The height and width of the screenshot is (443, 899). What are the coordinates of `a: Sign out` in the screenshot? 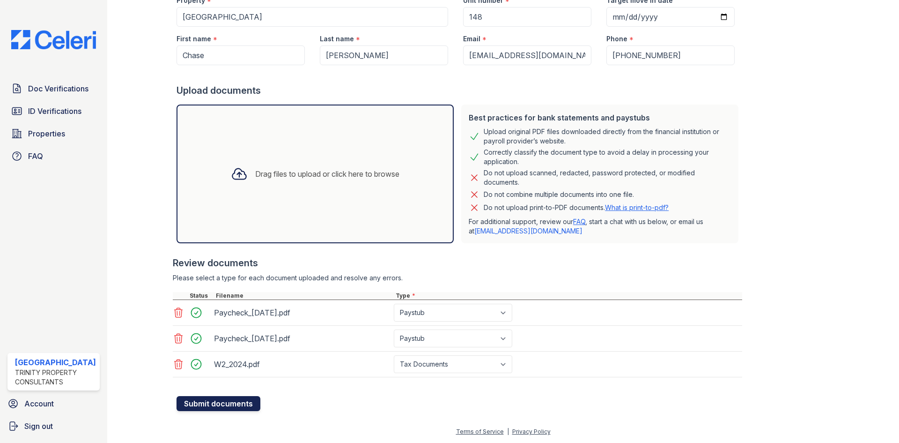 It's located at (53, 426).